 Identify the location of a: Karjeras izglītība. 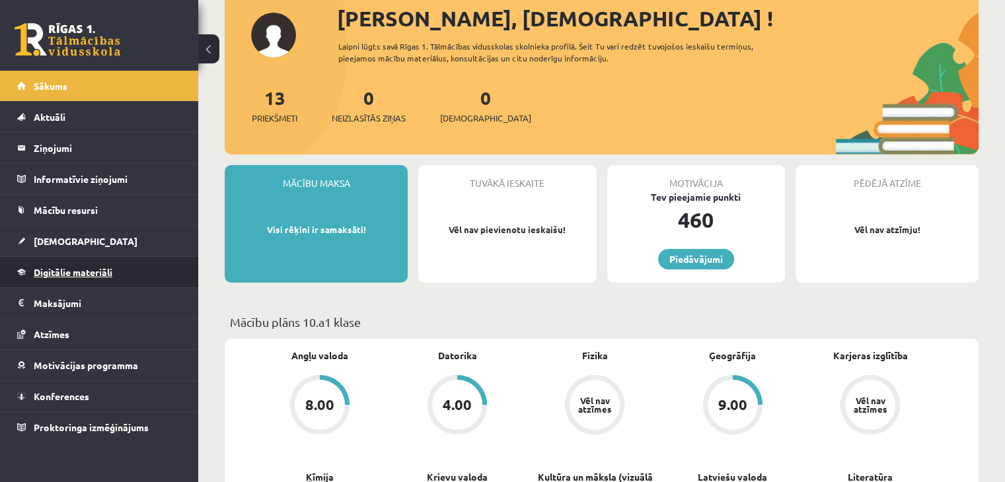
(869, 355).